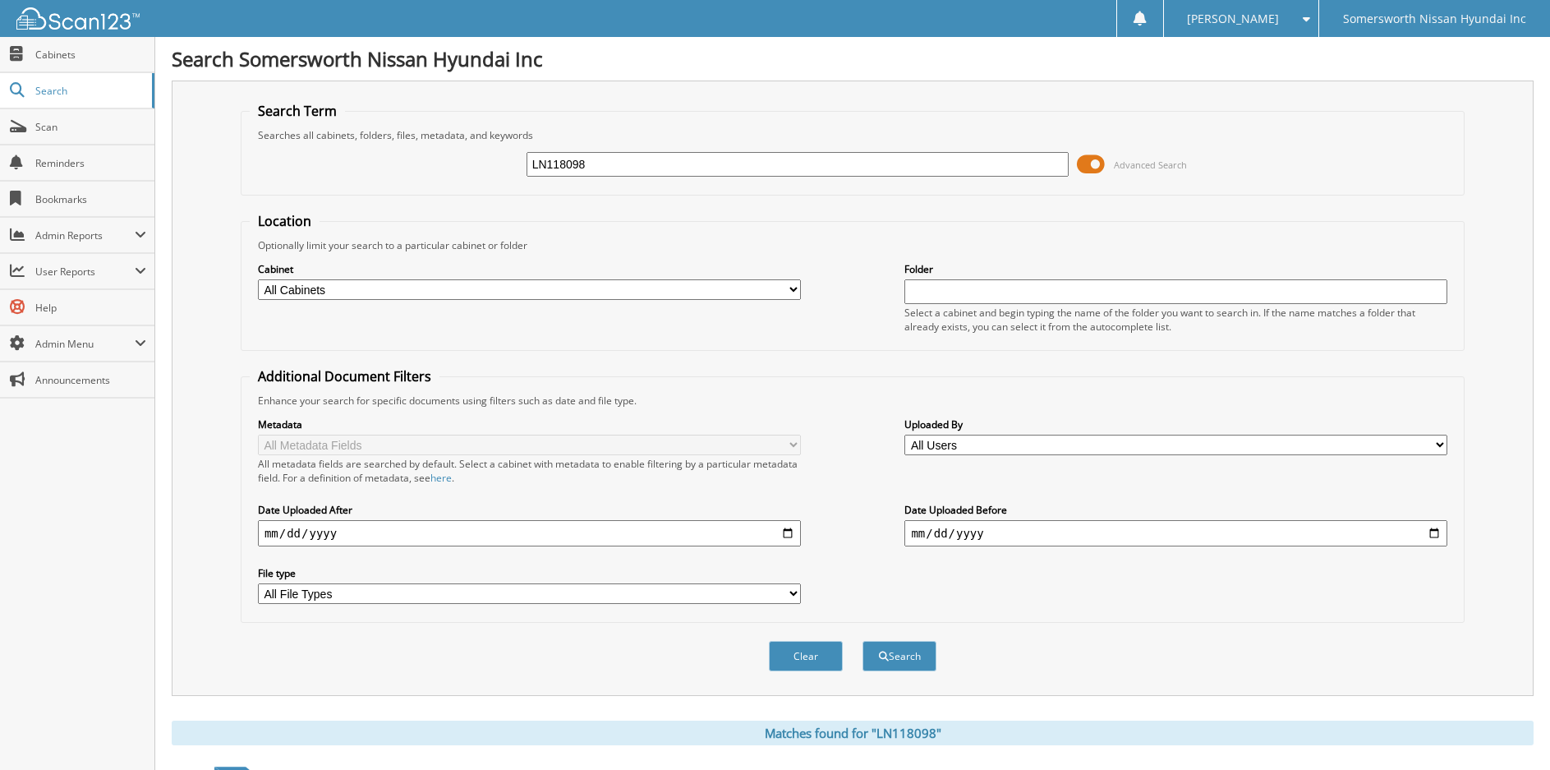 This screenshot has width=1550, height=770. I want to click on button: Search, so click(899, 655).